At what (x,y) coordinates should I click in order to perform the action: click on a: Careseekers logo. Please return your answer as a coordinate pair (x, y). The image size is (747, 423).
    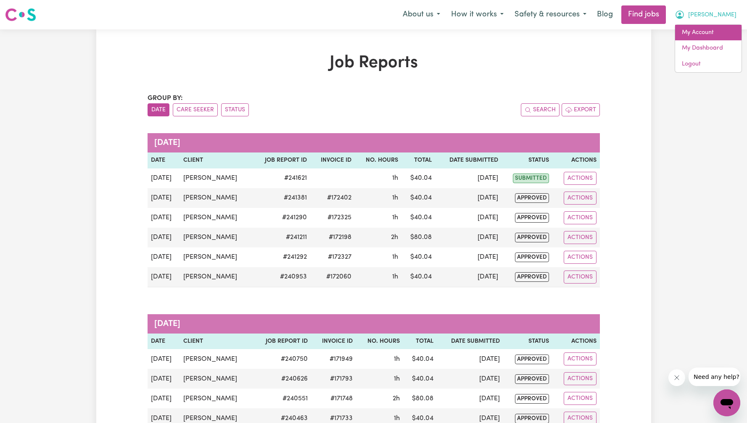
    Looking at the image, I should click on (21, 15).